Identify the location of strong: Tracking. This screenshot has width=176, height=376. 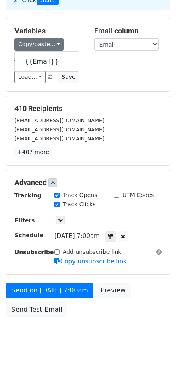
(28, 195).